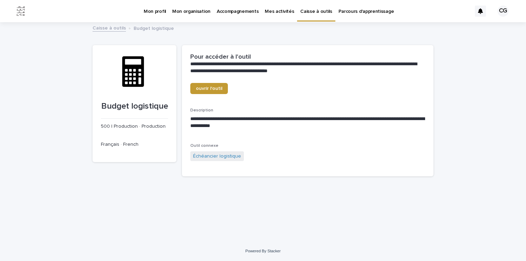 The height and width of the screenshot is (261, 526). Describe the element at coordinates (134, 145) in the screenshot. I see `p: Français · French` at that location.